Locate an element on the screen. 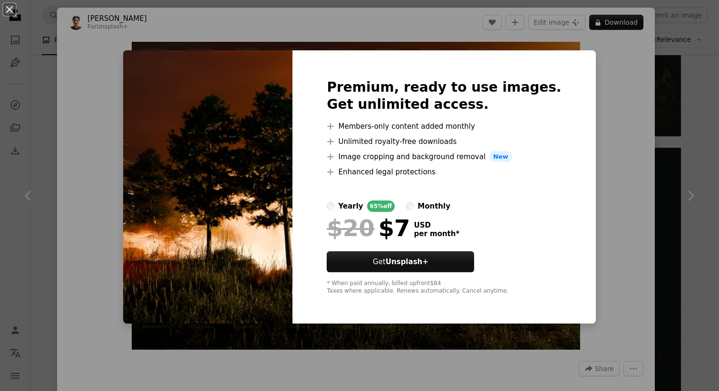  span: $20 is located at coordinates (350, 228).